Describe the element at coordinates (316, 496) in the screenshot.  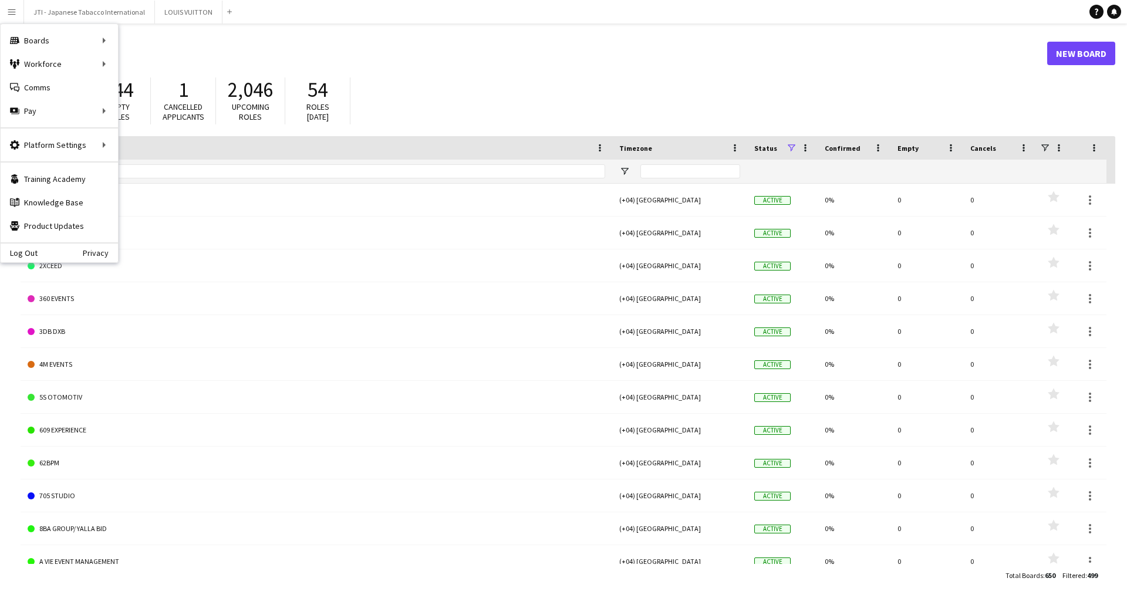
I see `a: 705 STUDIO` at that location.